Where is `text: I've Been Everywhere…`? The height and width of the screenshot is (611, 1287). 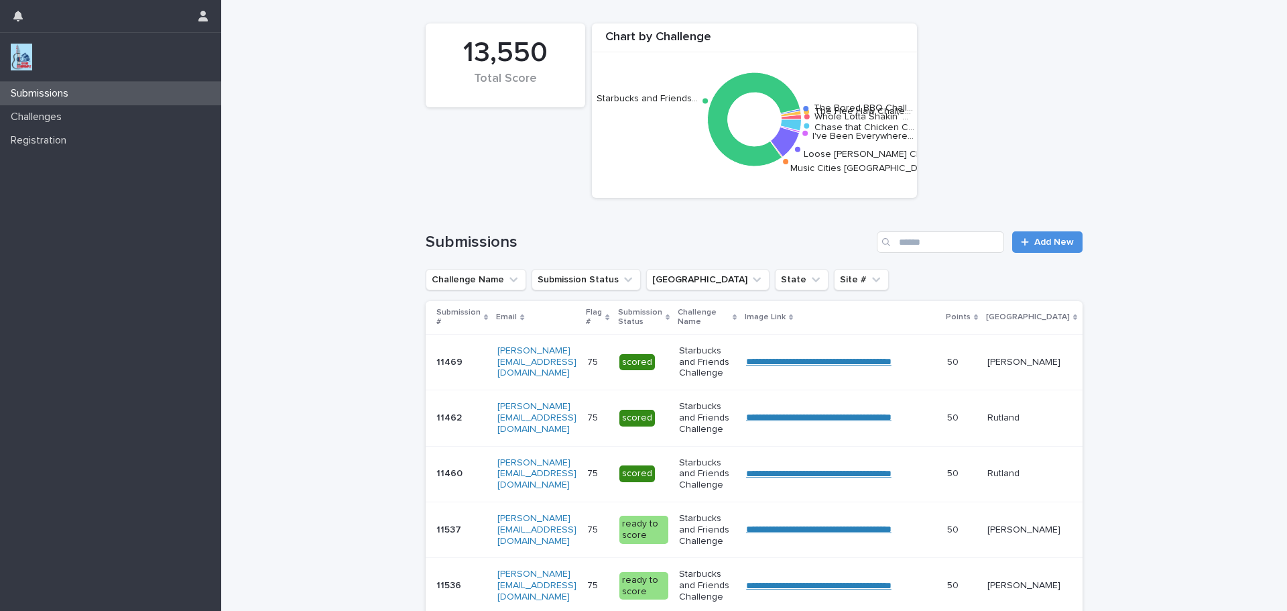
text: I've Been Everywhere… is located at coordinates (863, 135).